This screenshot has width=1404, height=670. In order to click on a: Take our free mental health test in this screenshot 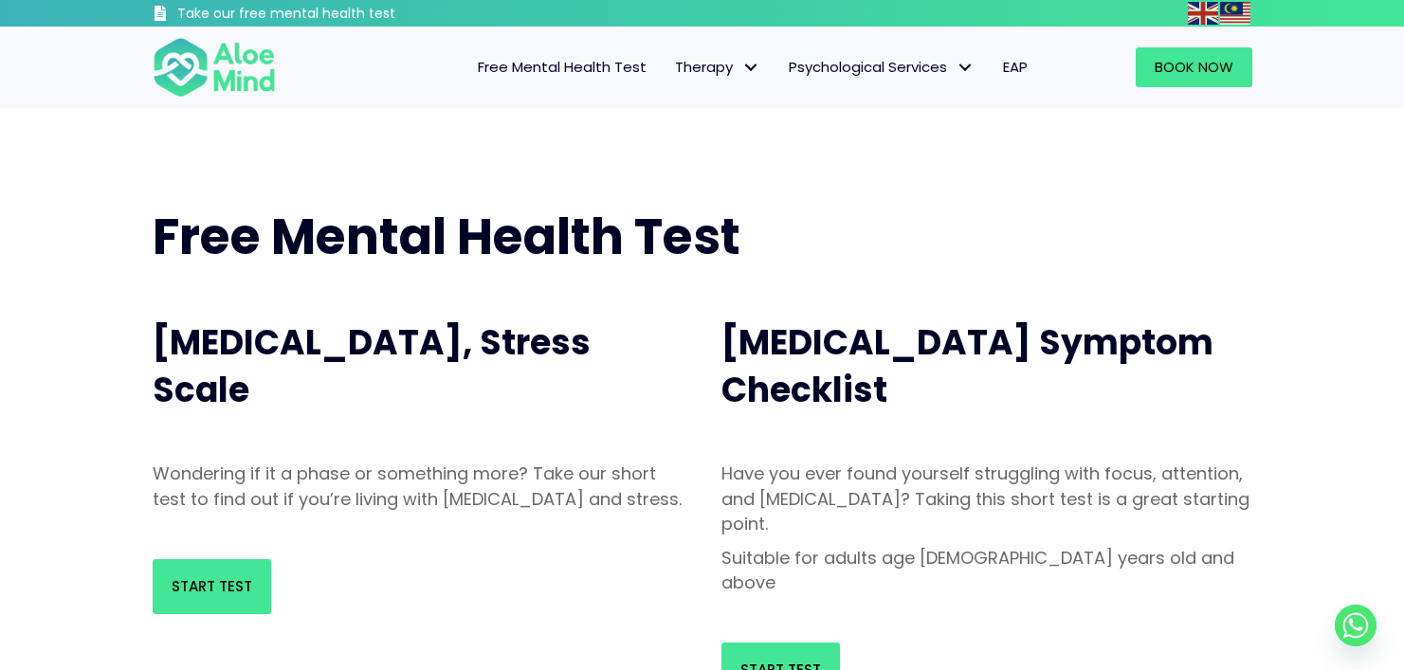, I will do `click(324, 15)`.